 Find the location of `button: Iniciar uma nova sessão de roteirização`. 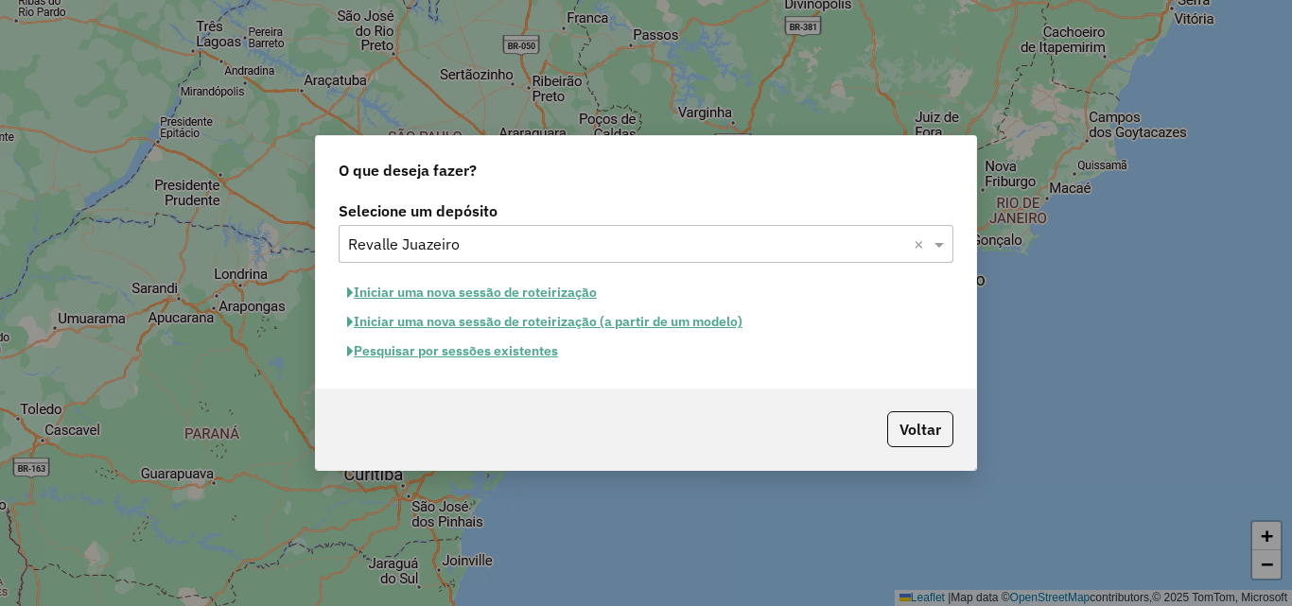

button: Iniciar uma nova sessão de roteirização is located at coordinates (472, 292).